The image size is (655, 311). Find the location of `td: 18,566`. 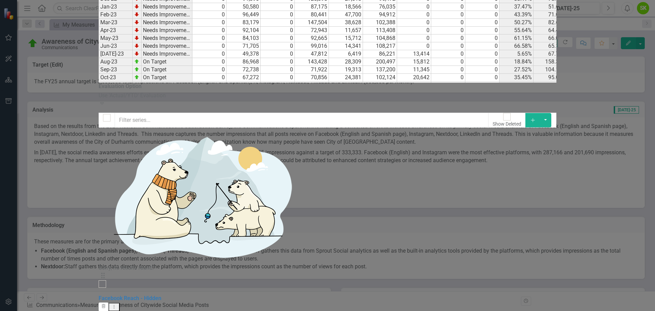

td: 18,566 is located at coordinates (346, 7).